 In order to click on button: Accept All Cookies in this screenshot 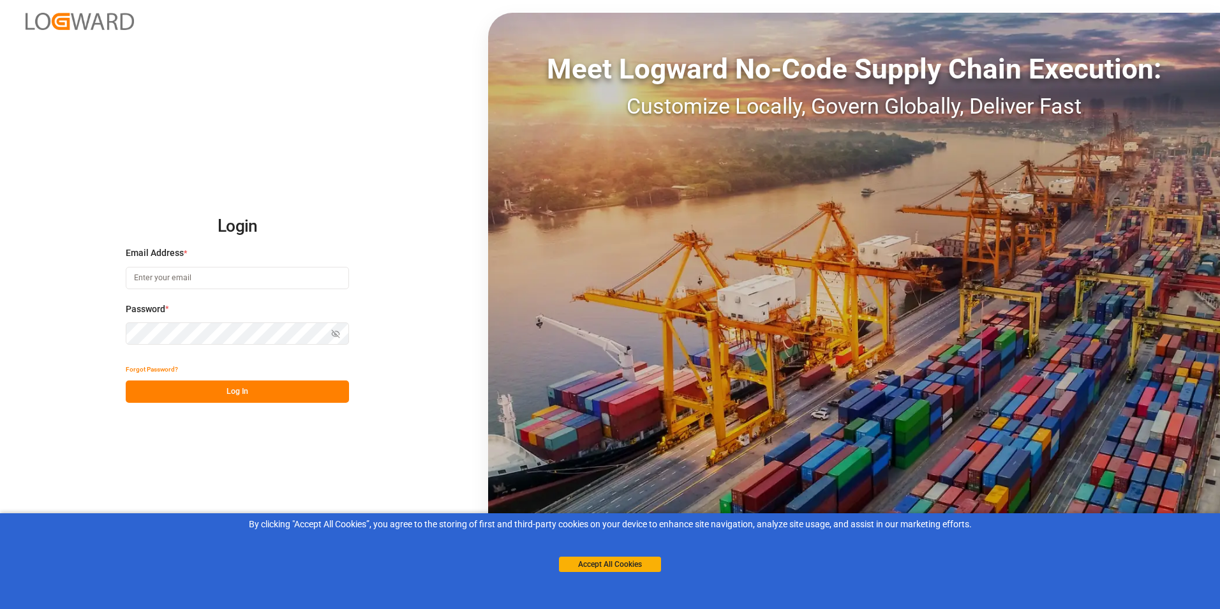, I will do `click(610, 564)`.